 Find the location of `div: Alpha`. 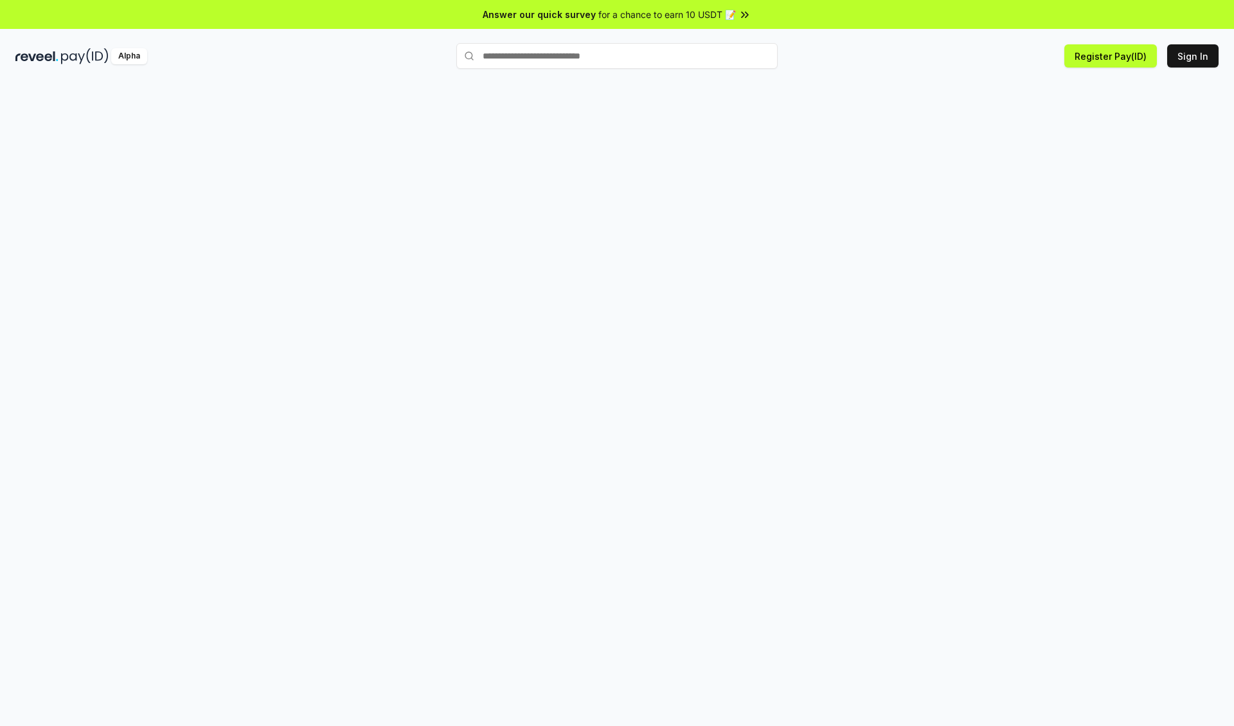

div: Alpha is located at coordinates (129, 56).